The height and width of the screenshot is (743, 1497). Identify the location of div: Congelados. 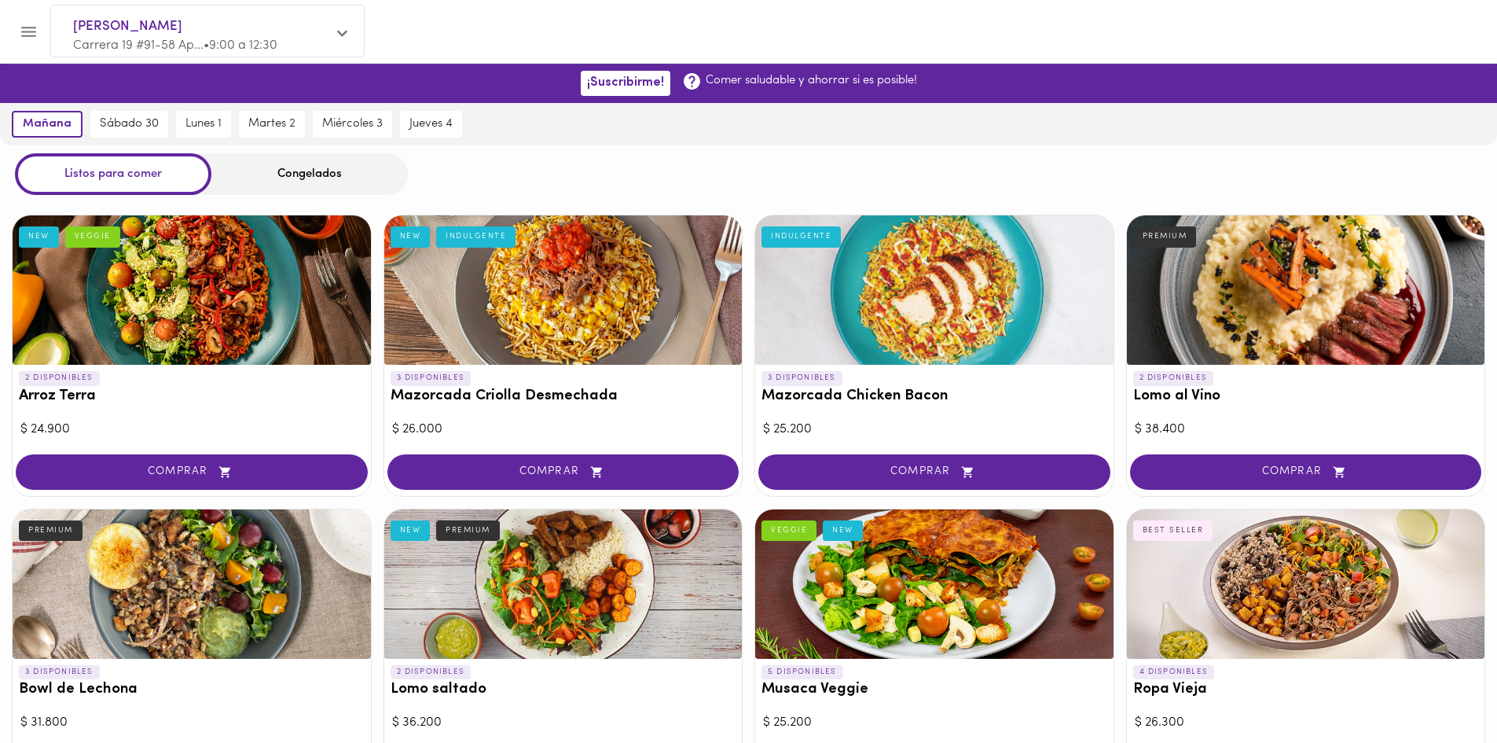
(310, 174).